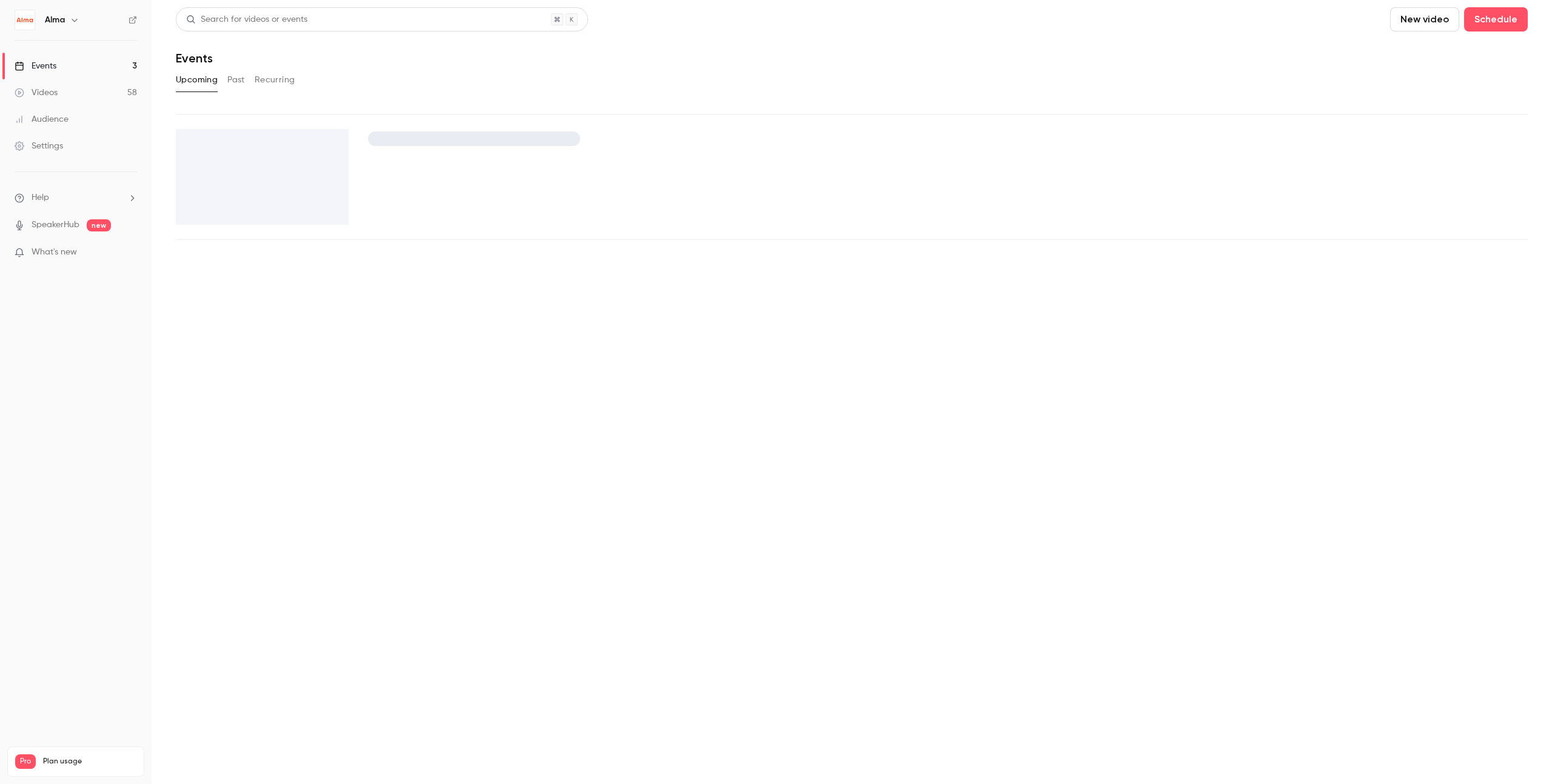  Describe the element at coordinates (26, 761) in the screenshot. I see `span: Pro` at that location.